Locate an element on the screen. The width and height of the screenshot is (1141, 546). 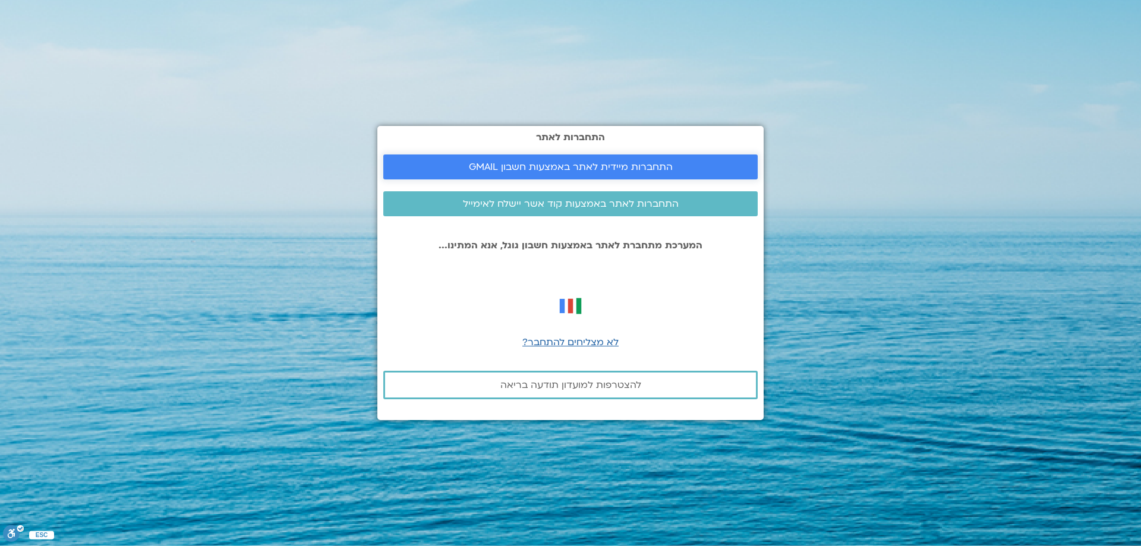
span: לא מצליחים להתחבר? is located at coordinates (570, 342).